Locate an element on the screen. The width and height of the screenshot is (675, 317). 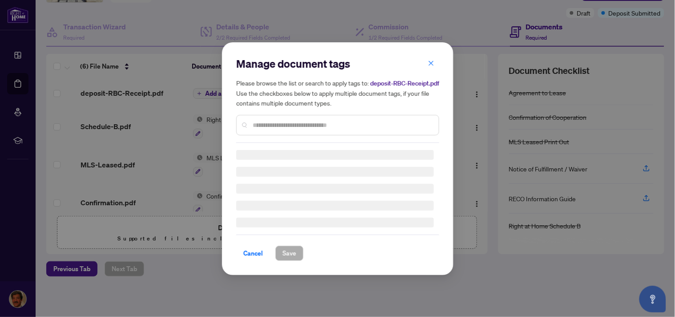
h2: Manage document tags is located at coordinates (338, 64).